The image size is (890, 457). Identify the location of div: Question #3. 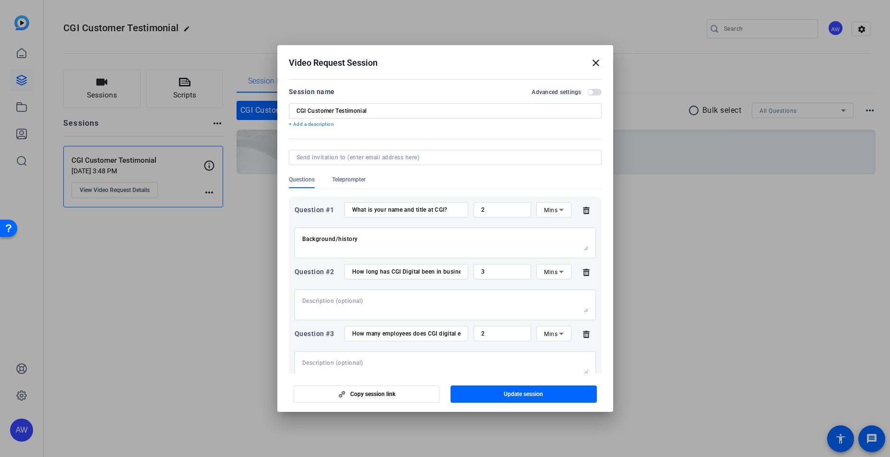
(317, 333).